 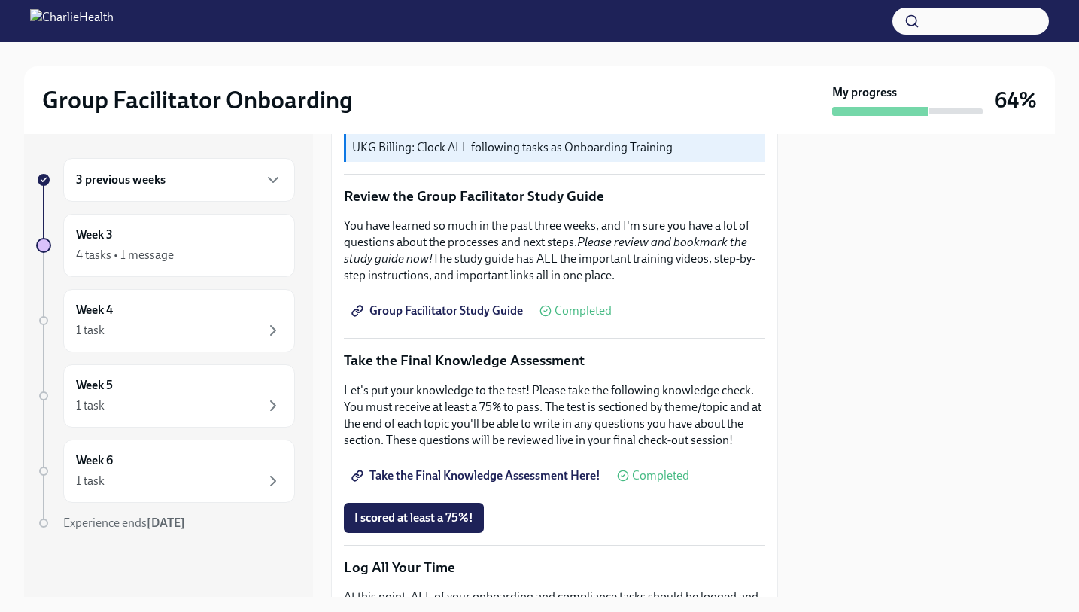 What do you see at coordinates (179, 180) in the screenshot?
I see `div: 3 previous weeks` at bounding box center [179, 180].